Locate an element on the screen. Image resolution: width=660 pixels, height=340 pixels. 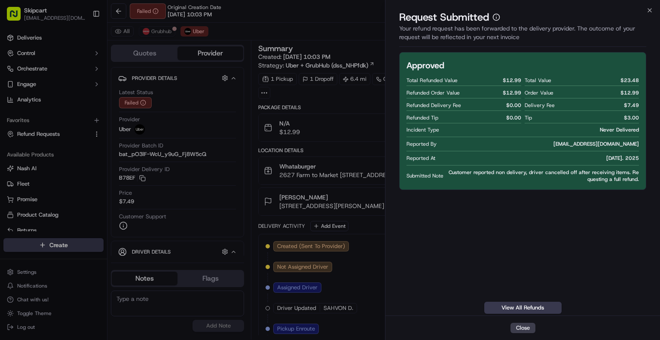
span: Tip is located at coordinates (528, 118).